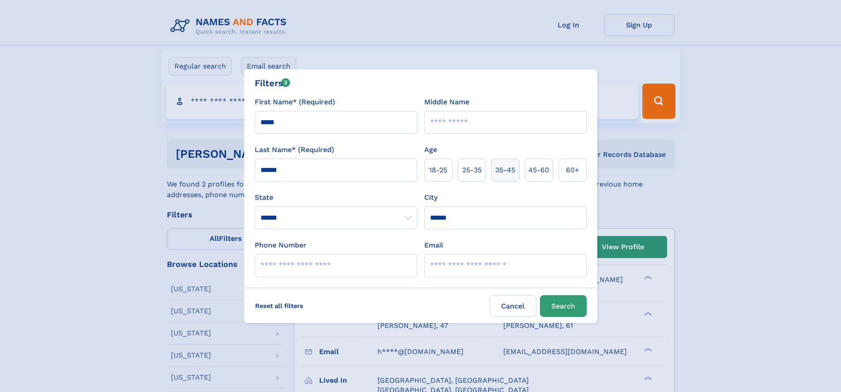 The image size is (841, 392). What do you see at coordinates (272, 83) in the screenshot?
I see `div: Filters` at bounding box center [272, 83].